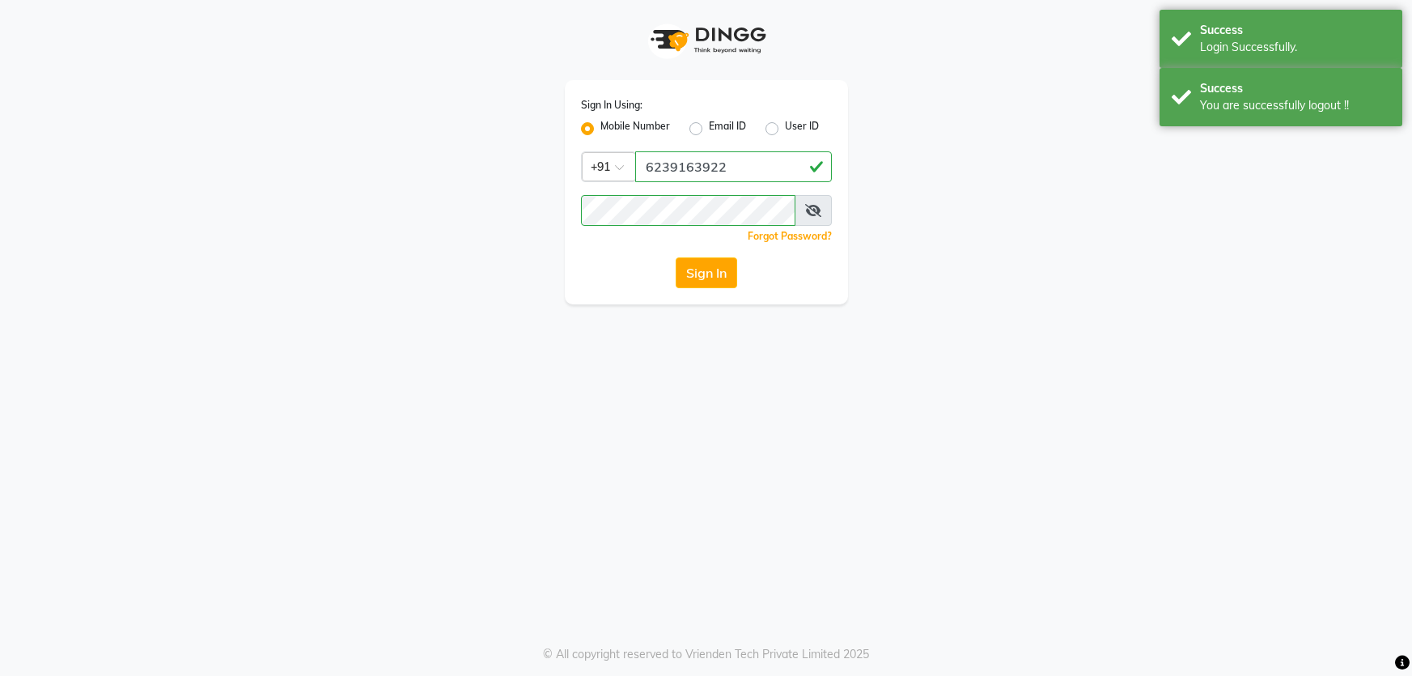  What do you see at coordinates (1295, 105) in the screenshot?
I see `div: You are successfully logout !!` at bounding box center [1295, 105].